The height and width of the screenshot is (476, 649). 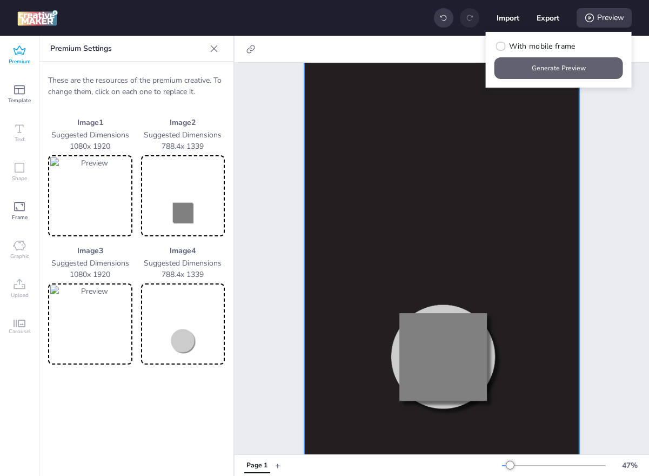 What do you see at coordinates (604, 18) in the screenshot?
I see `div: Preview` at bounding box center [604, 18].